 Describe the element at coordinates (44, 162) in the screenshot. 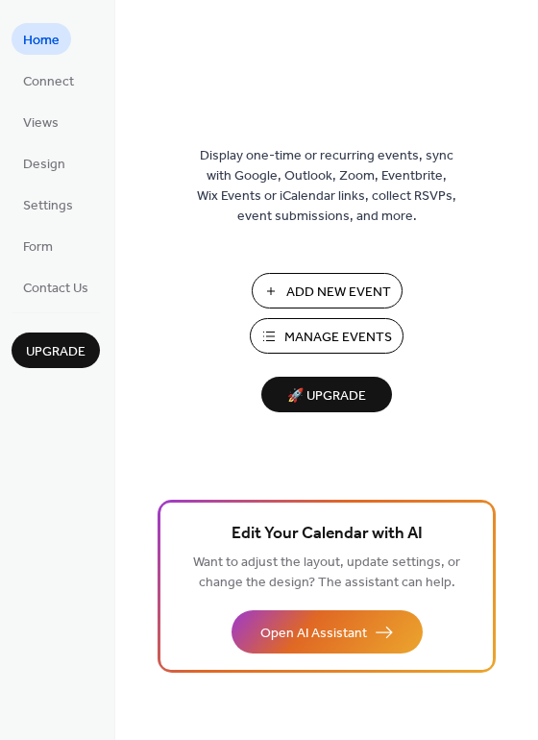

I see `a: Design` at that location.